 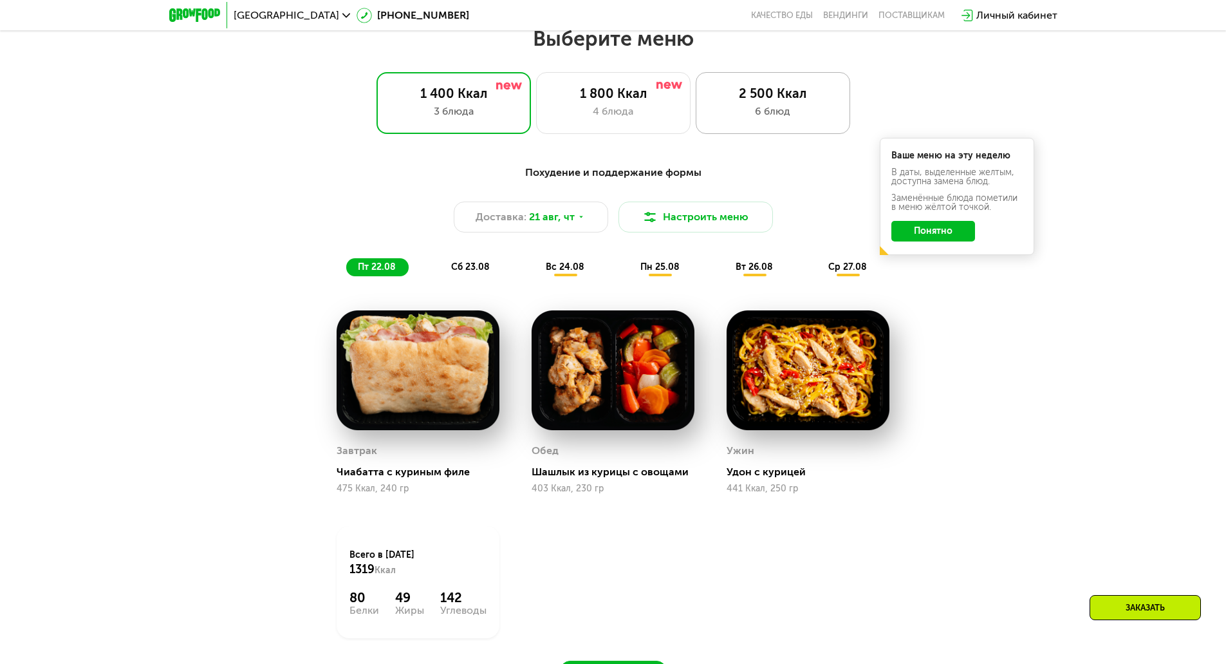 What do you see at coordinates (357, 451) in the screenshot?
I see `div: Завтрак` at bounding box center [357, 451].